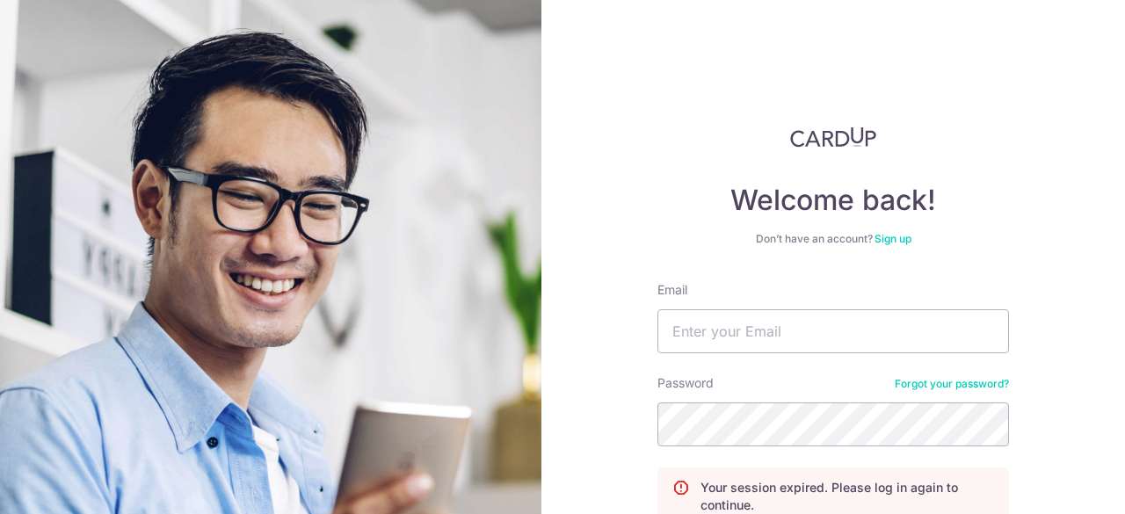 Image resolution: width=1125 pixels, height=514 pixels. Describe the element at coordinates (833, 137) in the screenshot. I see `img: CardUp Logo` at that location.